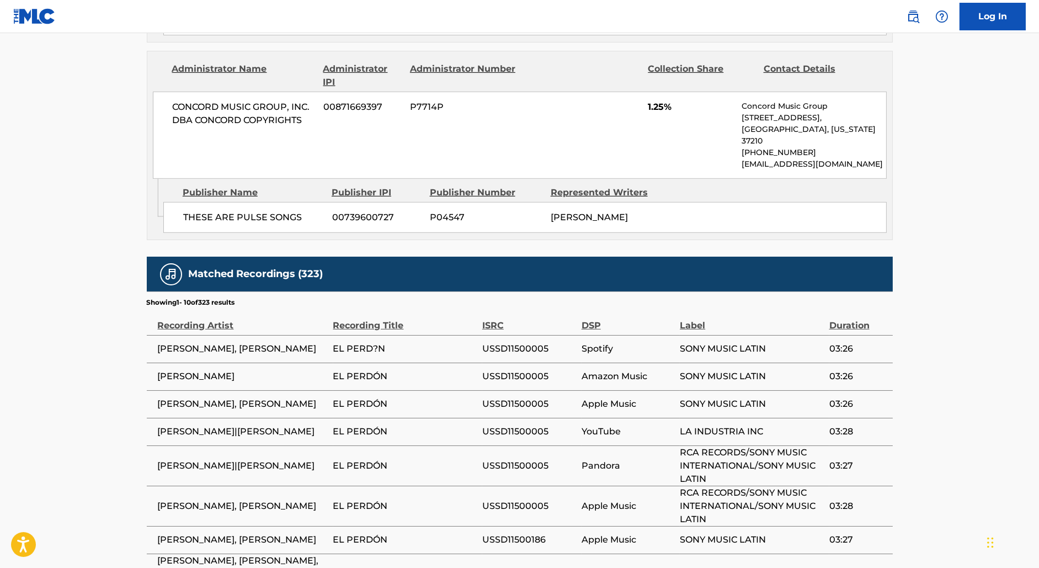 The image size is (1039, 568). What do you see at coordinates (191, 303) in the screenshot?
I see `p: Showing 1 - 10 of 323 results` at bounding box center [191, 303].